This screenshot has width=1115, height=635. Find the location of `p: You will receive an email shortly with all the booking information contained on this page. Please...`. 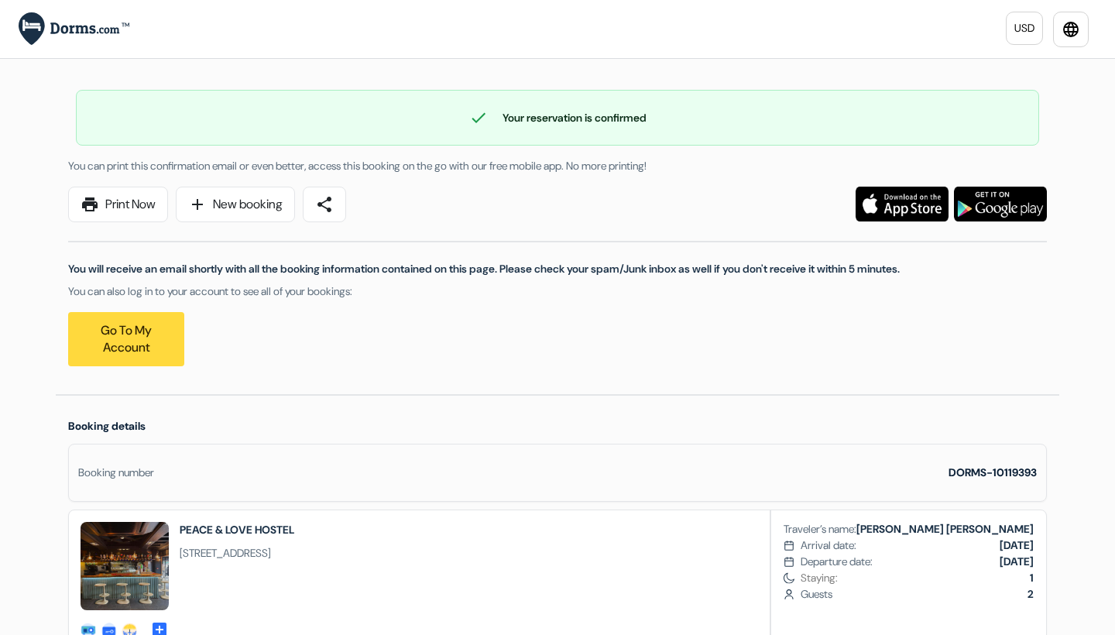

p: You will receive an email shortly with all the booking information contained on this page. Please... is located at coordinates (558, 269).